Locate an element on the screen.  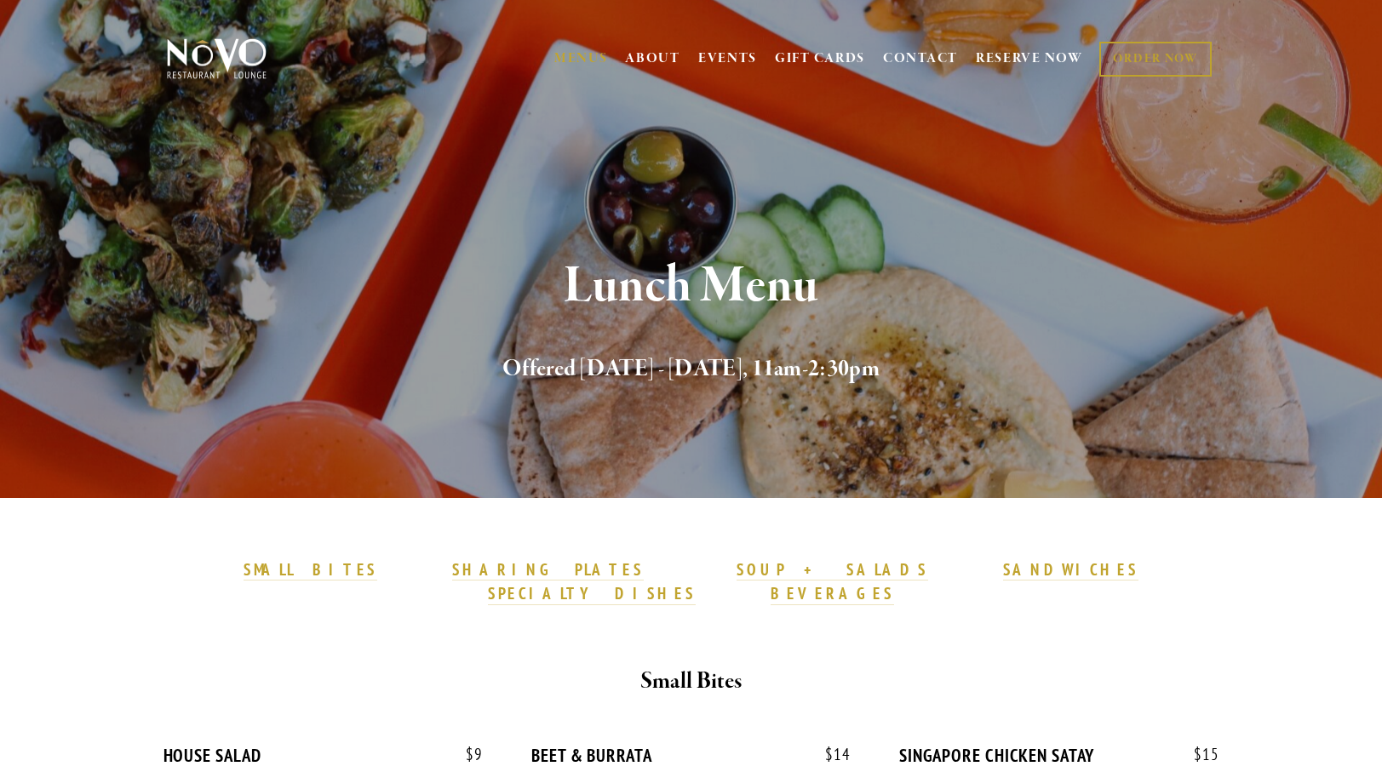
strong: BEVERAGES is located at coordinates (833, 594).